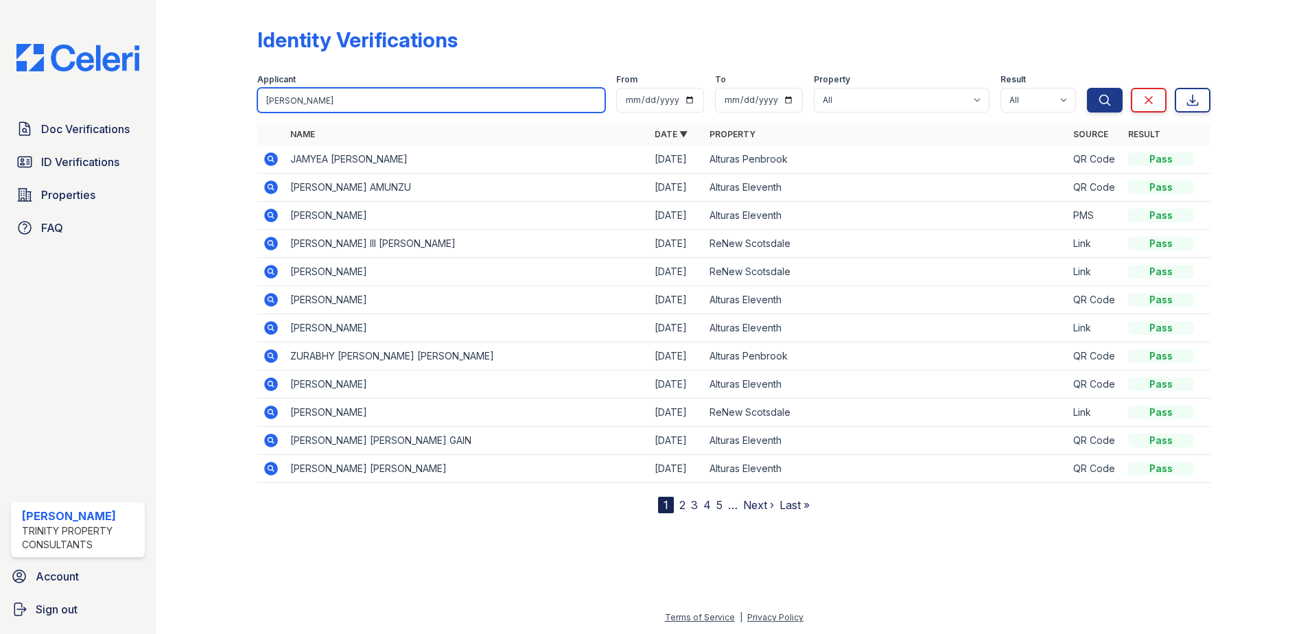 The width and height of the screenshot is (1312, 634). I want to click on a: ID Verifications, so click(78, 162).